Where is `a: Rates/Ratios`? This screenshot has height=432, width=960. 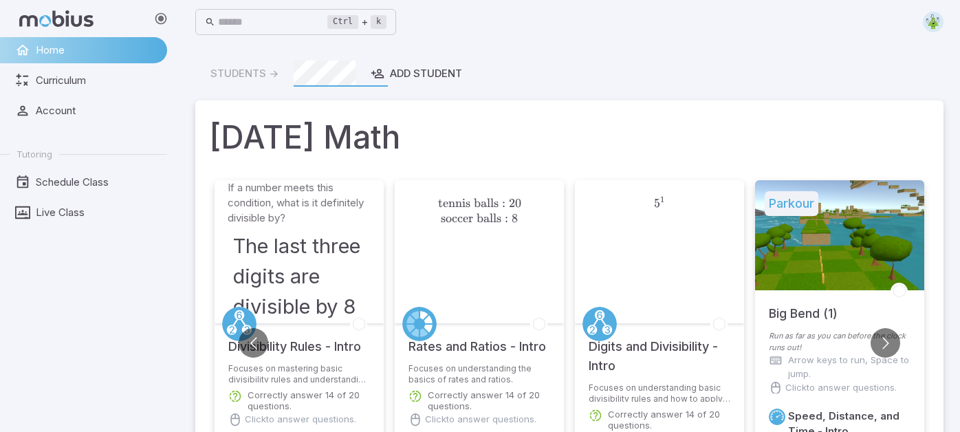
a: Rates/Ratios is located at coordinates (420, 324).